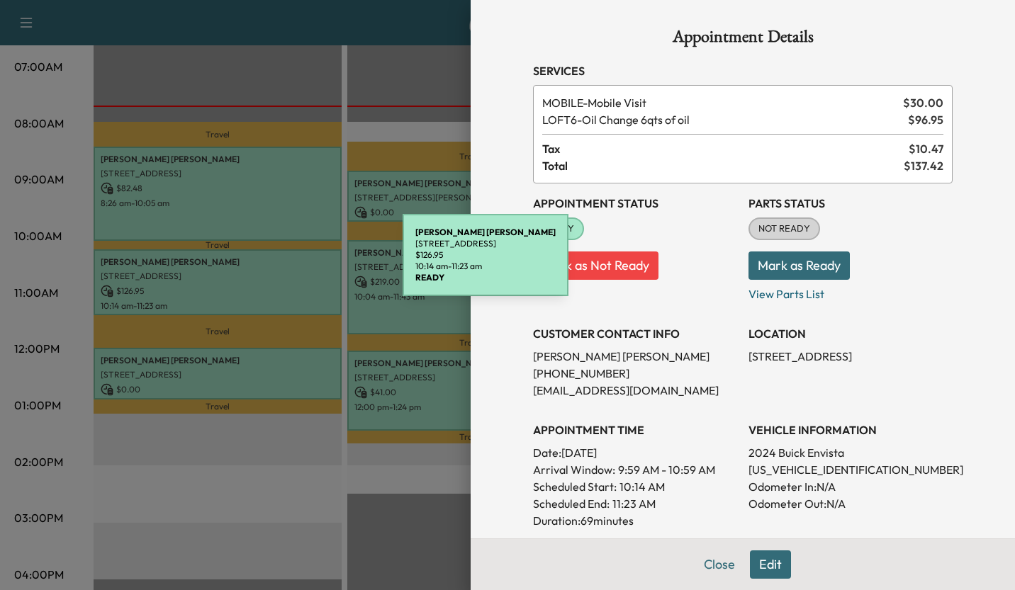 The image size is (1015, 590). What do you see at coordinates (719, 565) in the screenshot?
I see `button: Close` at bounding box center [719, 565].